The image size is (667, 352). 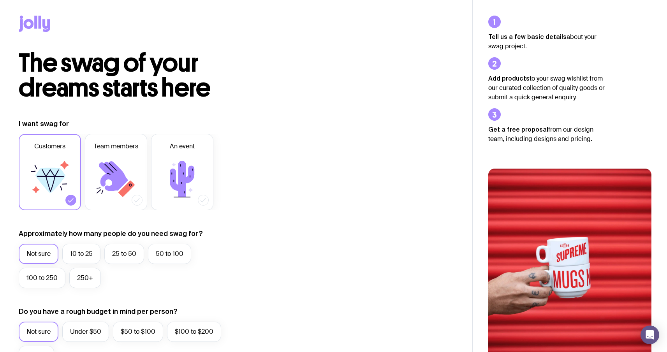 What do you see at coordinates (518, 129) in the screenshot?
I see `strong: Get a free proposal` at bounding box center [518, 129].